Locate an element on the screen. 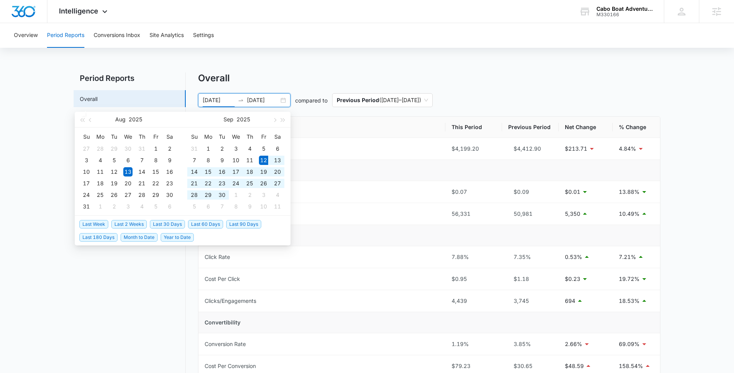  a: Overall is located at coordinates (89, 99).